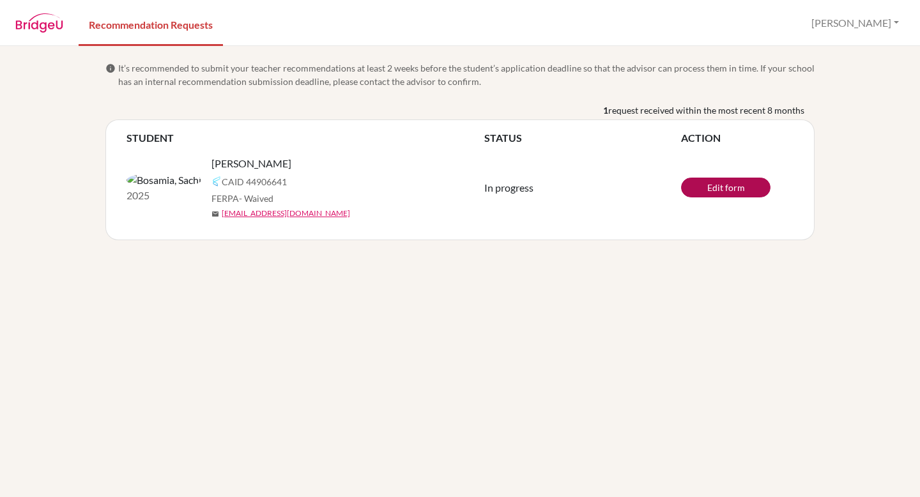 Image resolution: width=920 pixels, height=497 pixels. I want to click on span: CAID 44906641, so click(254, 181).